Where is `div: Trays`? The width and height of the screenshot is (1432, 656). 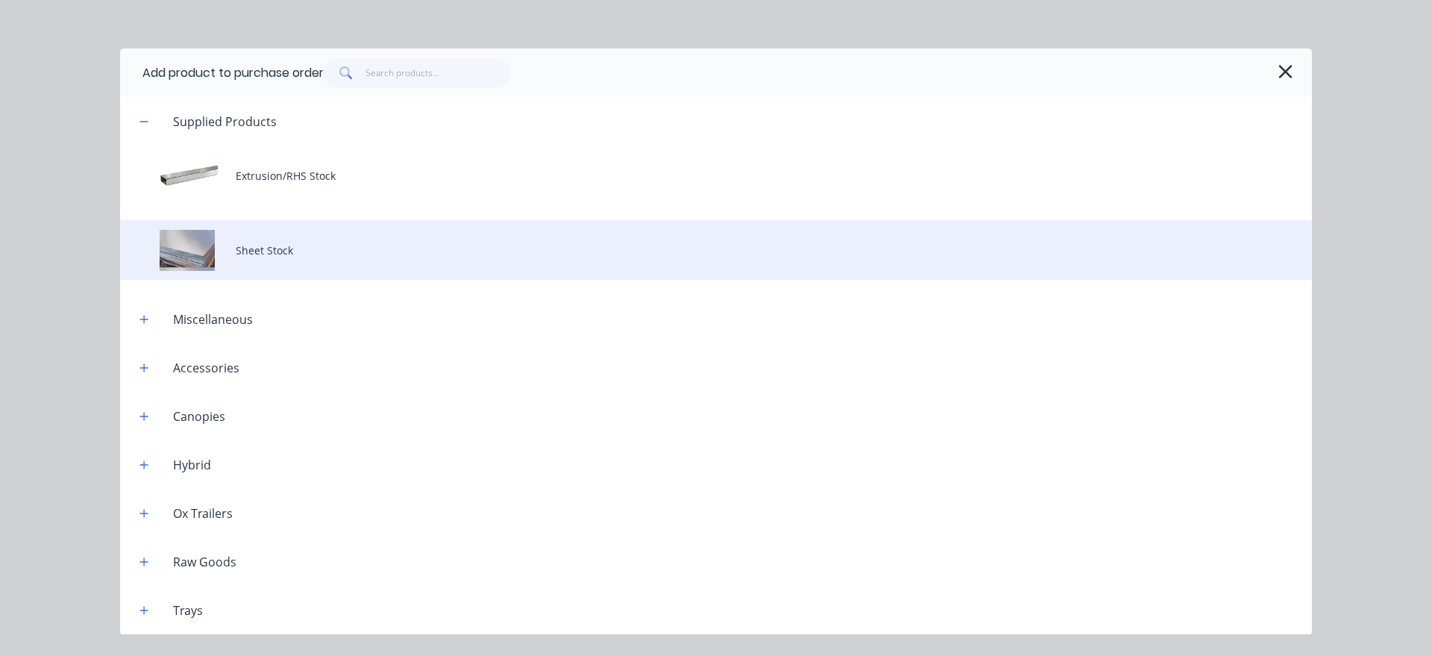
div: Trays is located at coordinates (188, 610).